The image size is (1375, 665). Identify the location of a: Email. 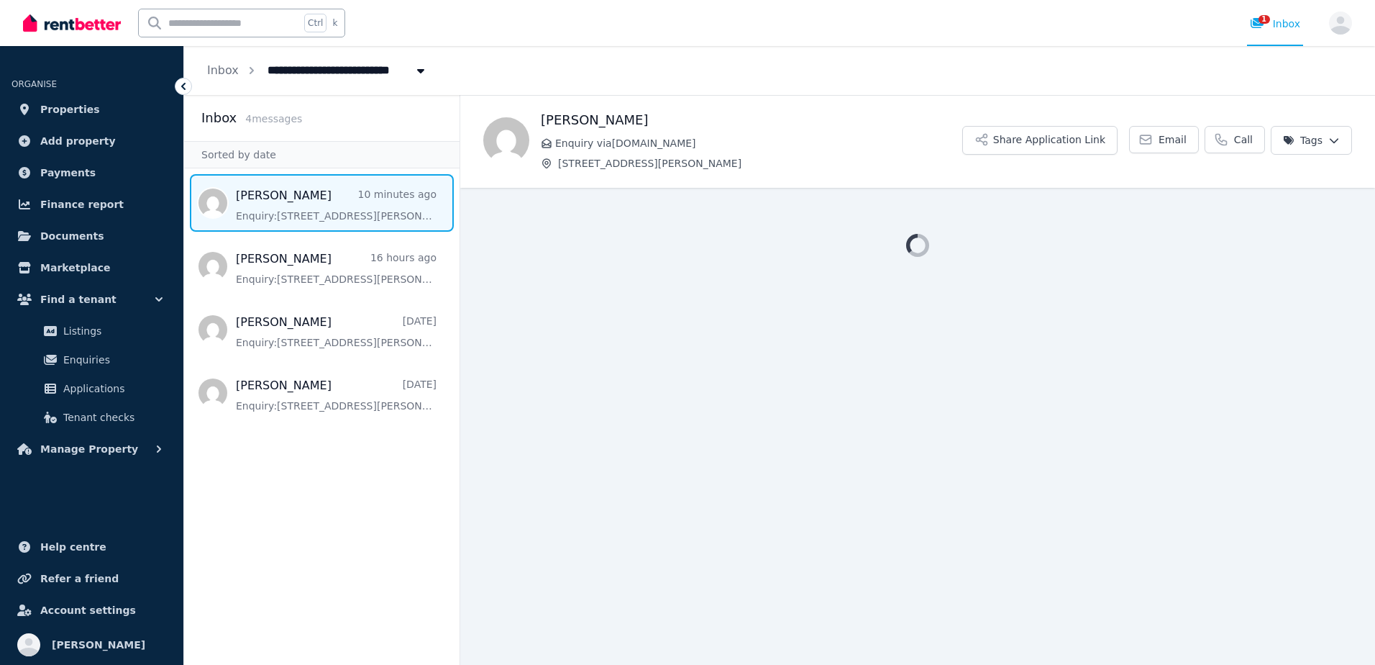
(1164, 140).